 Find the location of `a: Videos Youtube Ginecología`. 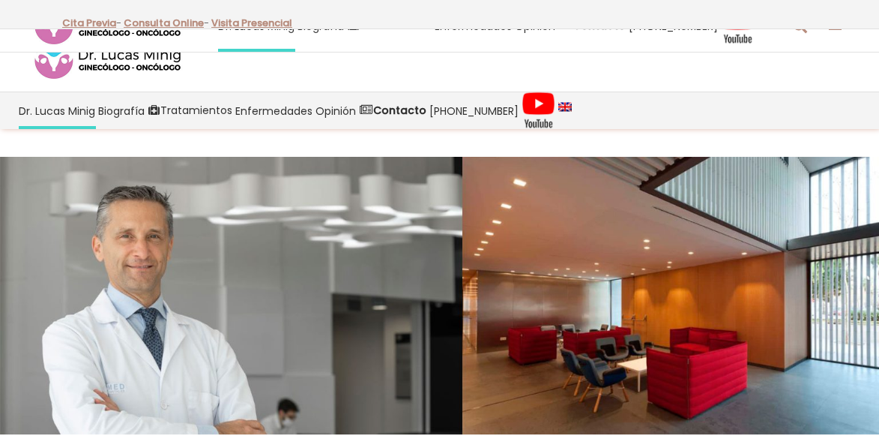

a: Videos Youtube Ginecología is located at coordinates (538, 110).